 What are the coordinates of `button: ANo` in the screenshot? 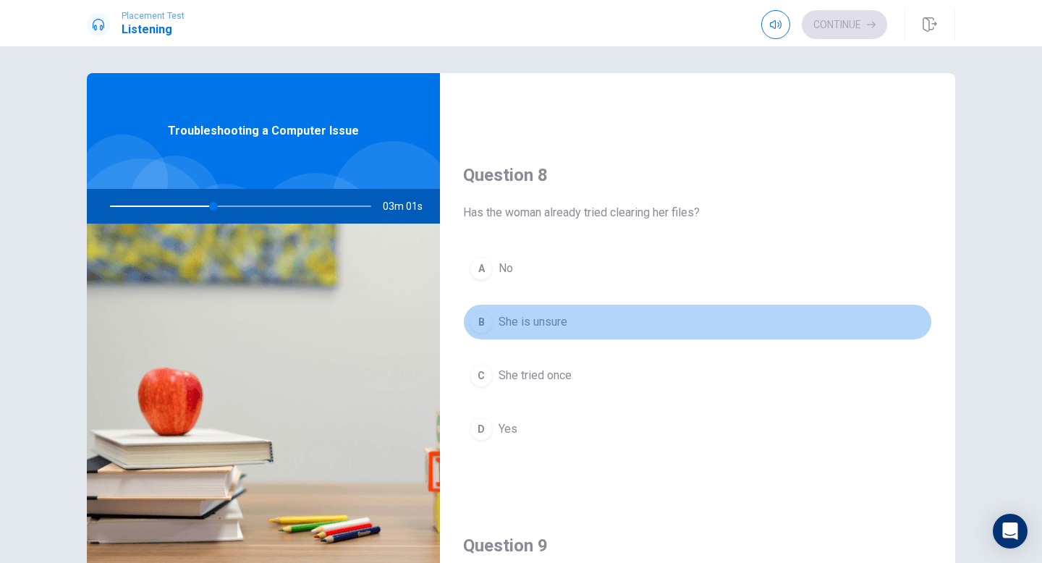 It's located at (698, 269).